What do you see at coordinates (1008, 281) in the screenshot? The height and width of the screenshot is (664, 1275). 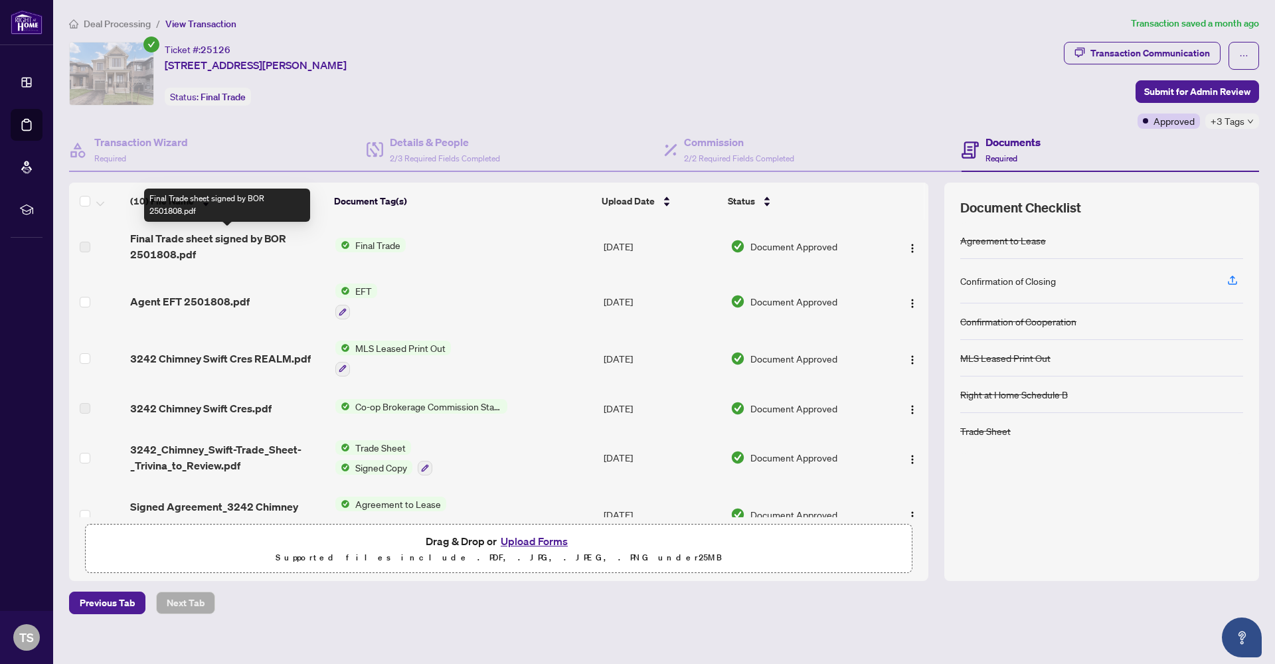 I see `div: Confirmation of Closing` at bounding box center [1008, 281].